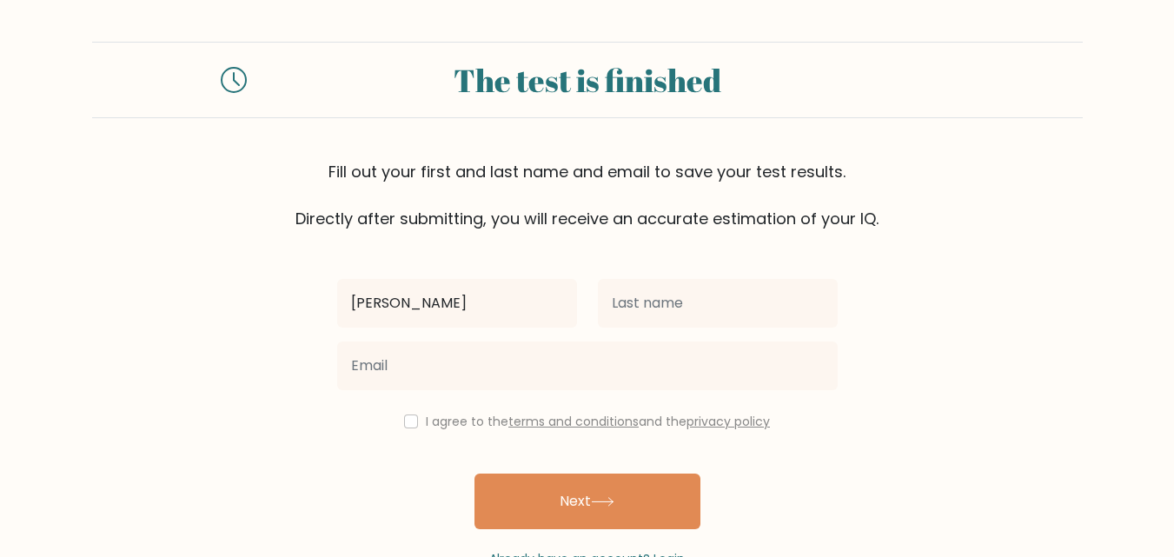 The height and width of the screenshot is (557, 1174). I want to click on label: I agree to the and the, so click(598, 421).